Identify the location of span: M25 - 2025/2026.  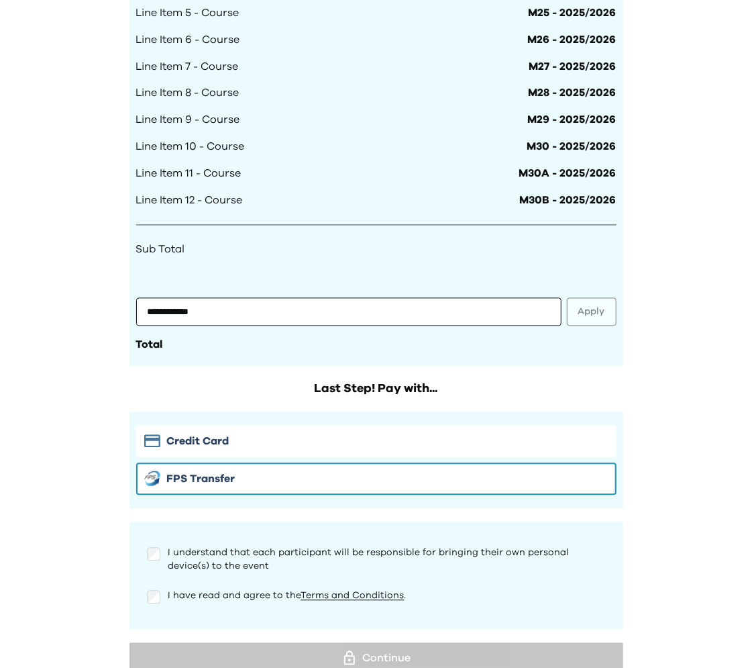
(572, 13).